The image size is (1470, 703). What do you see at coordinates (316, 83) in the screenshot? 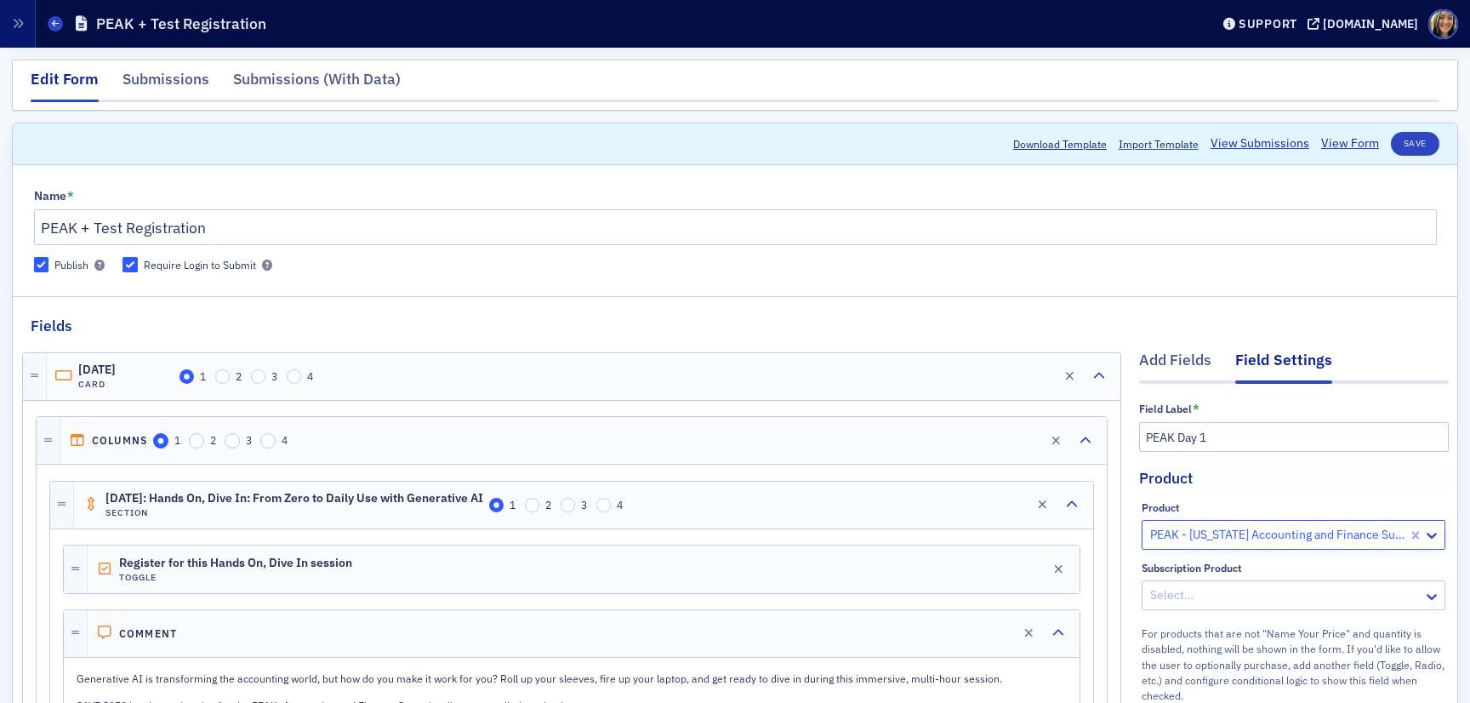
I see `div: Submissions (With Data)` at bounding box center [316, 83].